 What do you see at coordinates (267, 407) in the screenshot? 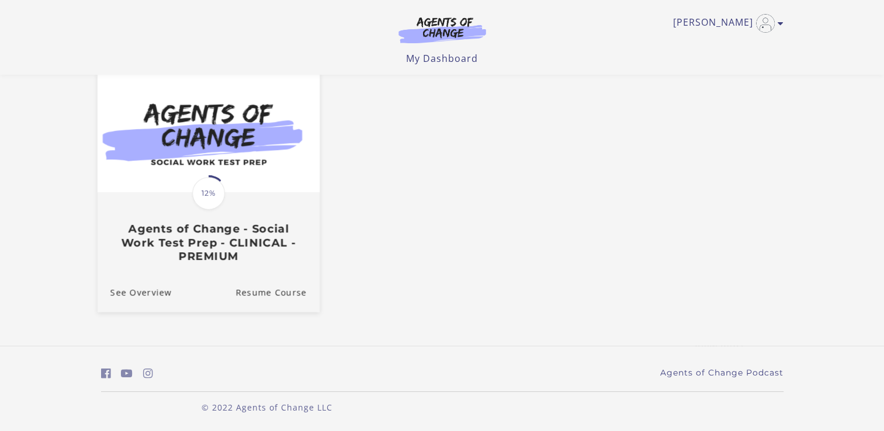
I see `p: © 2022 Agents of Change LLC` at bounding box center [267, 407].